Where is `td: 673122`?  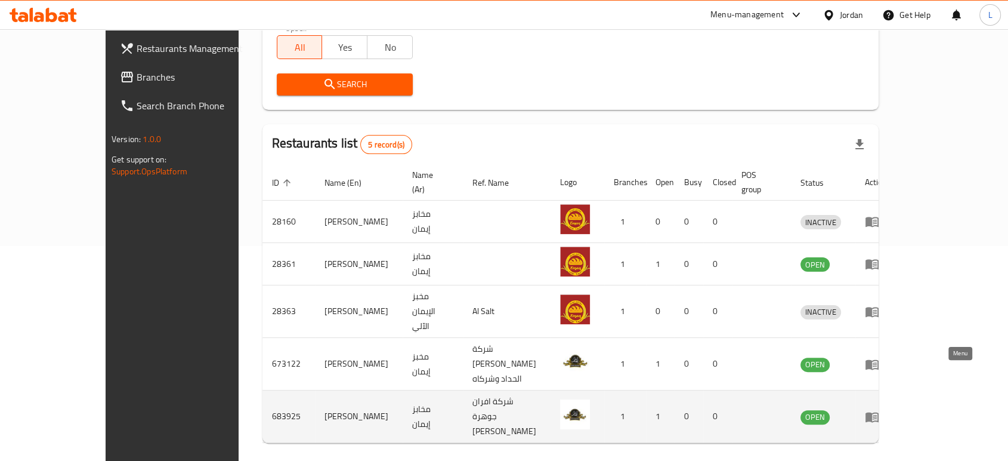 td: 673122 is located at coordinates (289, 364).